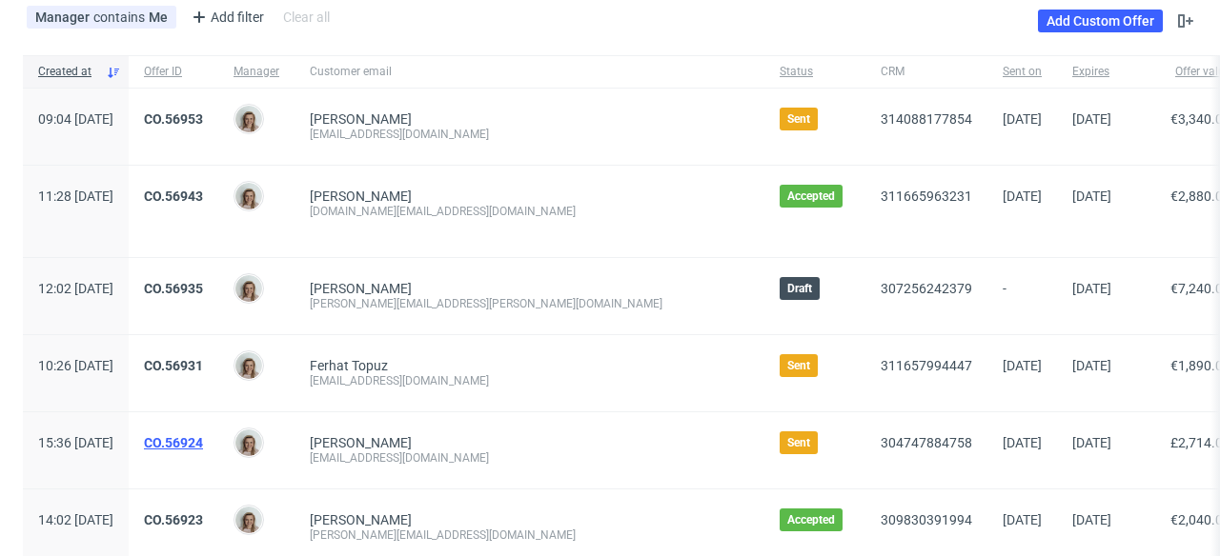 The image size is (1220, 556). I want to click on a: 307256242379, so click(926, 289).